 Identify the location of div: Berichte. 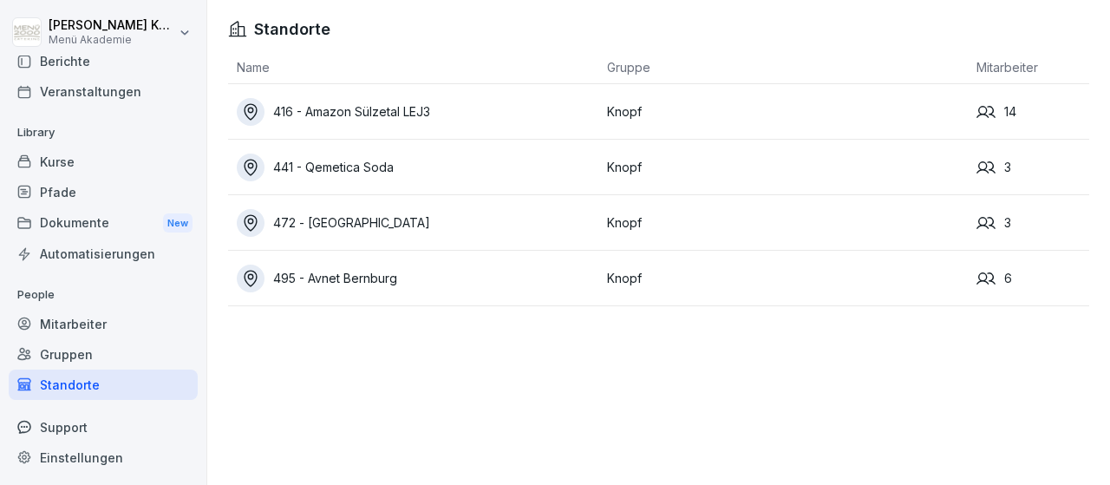
(103, 61).